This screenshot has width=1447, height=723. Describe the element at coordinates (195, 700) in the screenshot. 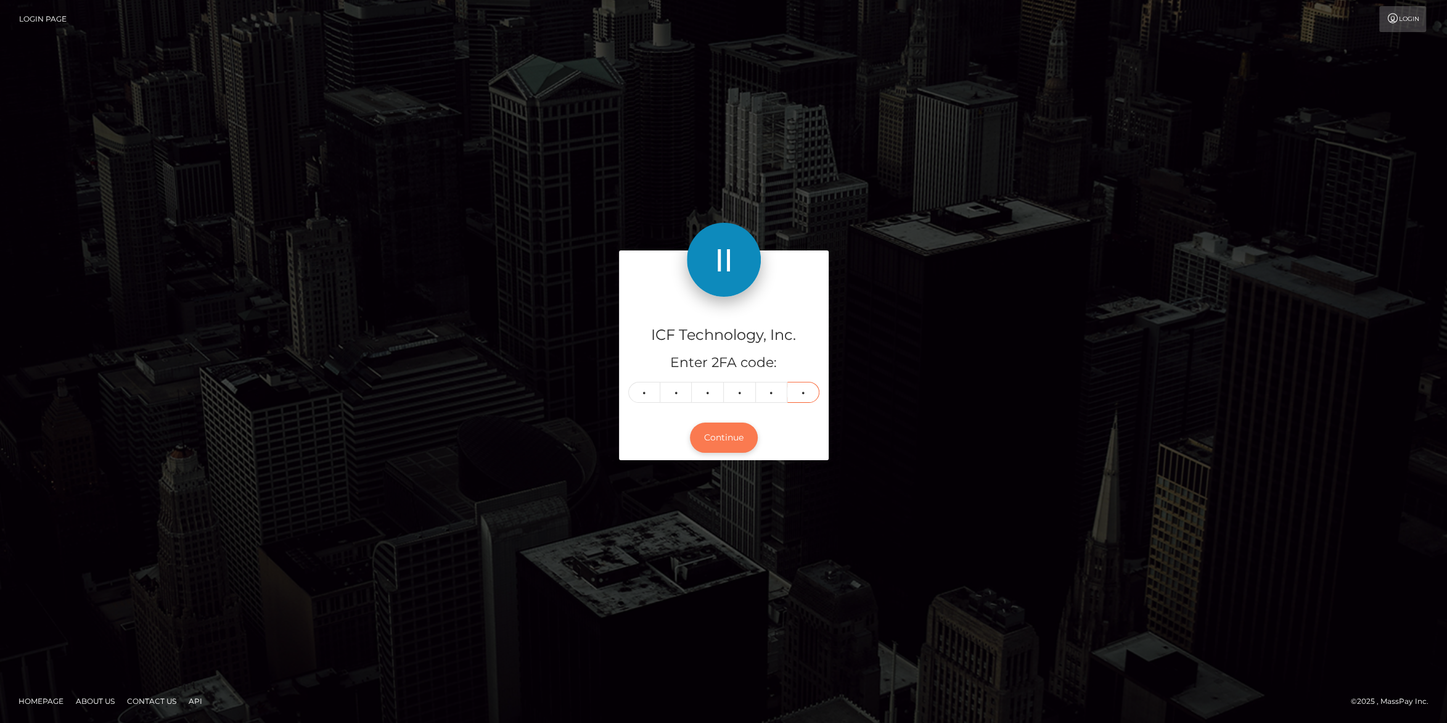

I see `a: API` at that location.